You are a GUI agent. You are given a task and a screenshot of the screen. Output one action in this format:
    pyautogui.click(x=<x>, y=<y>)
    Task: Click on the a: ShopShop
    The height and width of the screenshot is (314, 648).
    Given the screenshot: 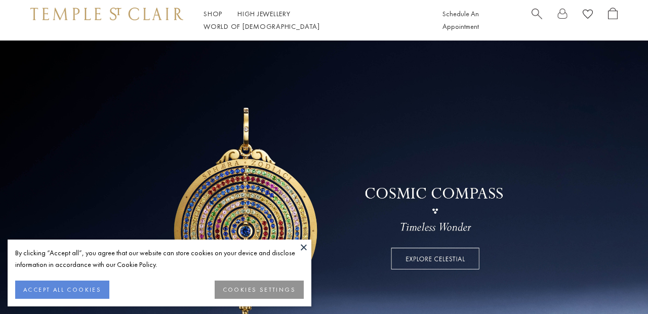 What is the action you would take?
    pyautogui.click(x=213, y=14)
    